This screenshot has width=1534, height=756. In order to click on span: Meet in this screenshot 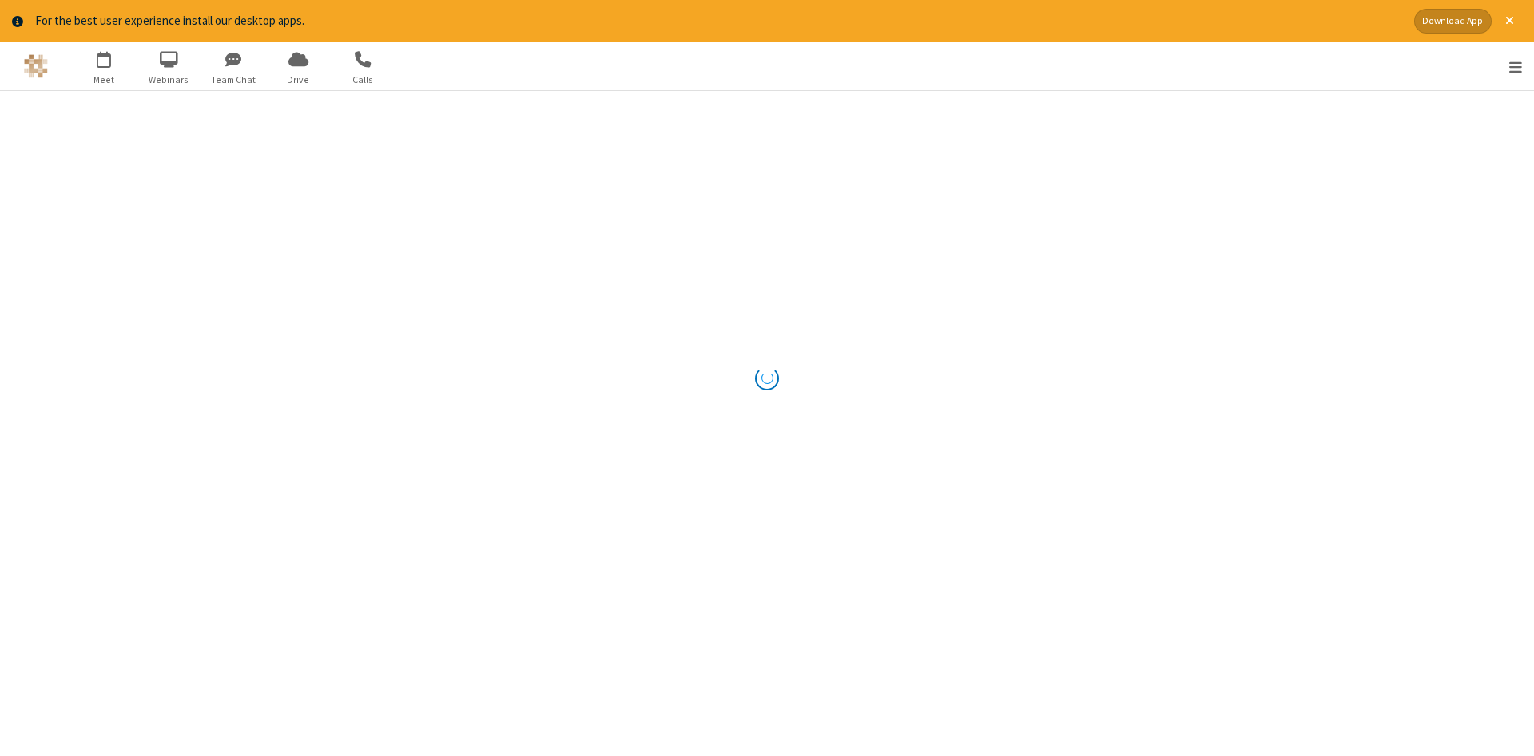, I will do `click(104, 80)`.